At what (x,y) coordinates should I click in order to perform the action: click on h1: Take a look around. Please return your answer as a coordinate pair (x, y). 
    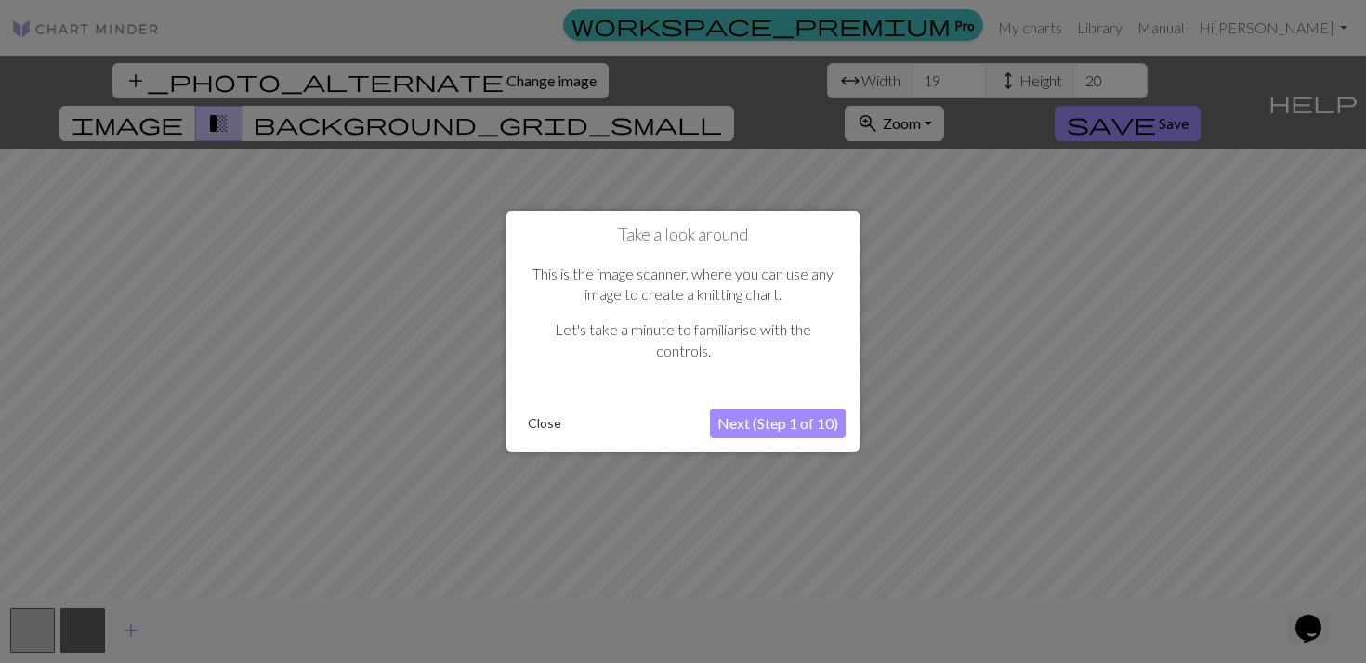
    Looking at the image, I should click on (683, 235).